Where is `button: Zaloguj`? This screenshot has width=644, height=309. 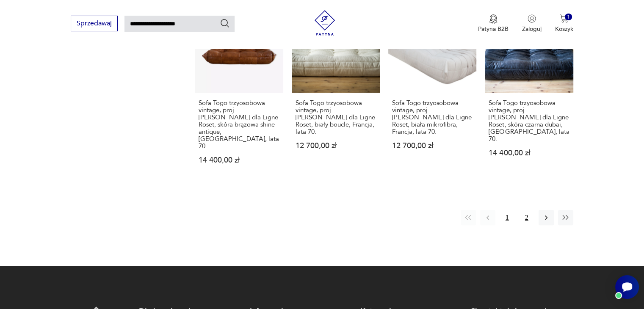
button: Zaloguj is located at coordinates (532, 24).